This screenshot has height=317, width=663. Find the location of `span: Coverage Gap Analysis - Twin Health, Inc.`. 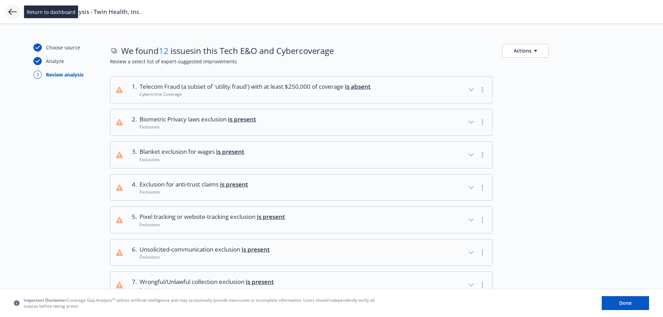

span: Coverage Gap Analysis - Twin Health, Inc. is located at coordinates (83, 12).